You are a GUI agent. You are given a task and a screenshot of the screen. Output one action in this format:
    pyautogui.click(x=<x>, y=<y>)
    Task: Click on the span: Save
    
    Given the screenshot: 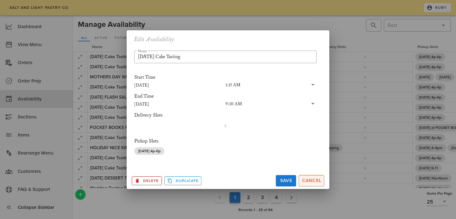 What is the action you would take?
    pyautogui.click(x=286, y=181)
    